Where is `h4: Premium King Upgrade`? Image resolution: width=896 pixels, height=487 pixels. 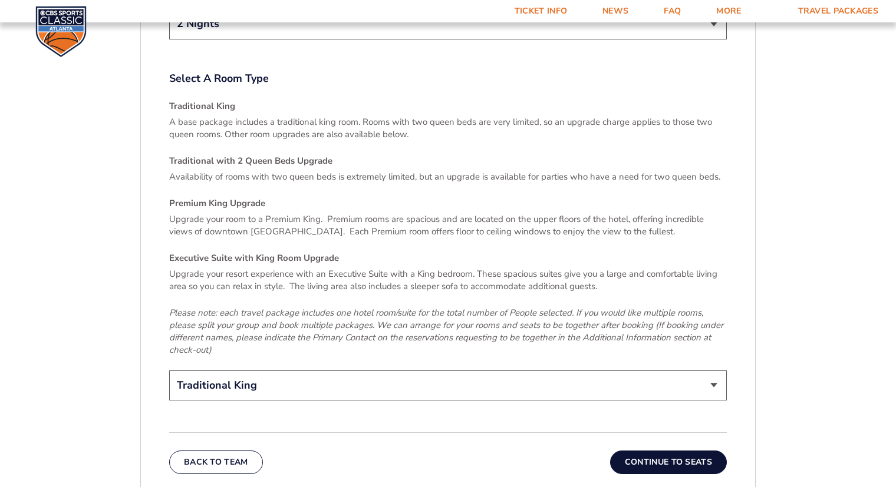
h4: Premium King Upgrade is located at coordinates (448, 203).